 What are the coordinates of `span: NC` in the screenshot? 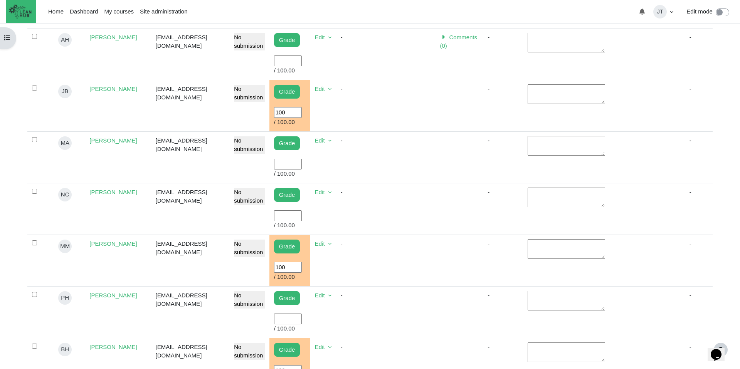 It's located at (65, 195).